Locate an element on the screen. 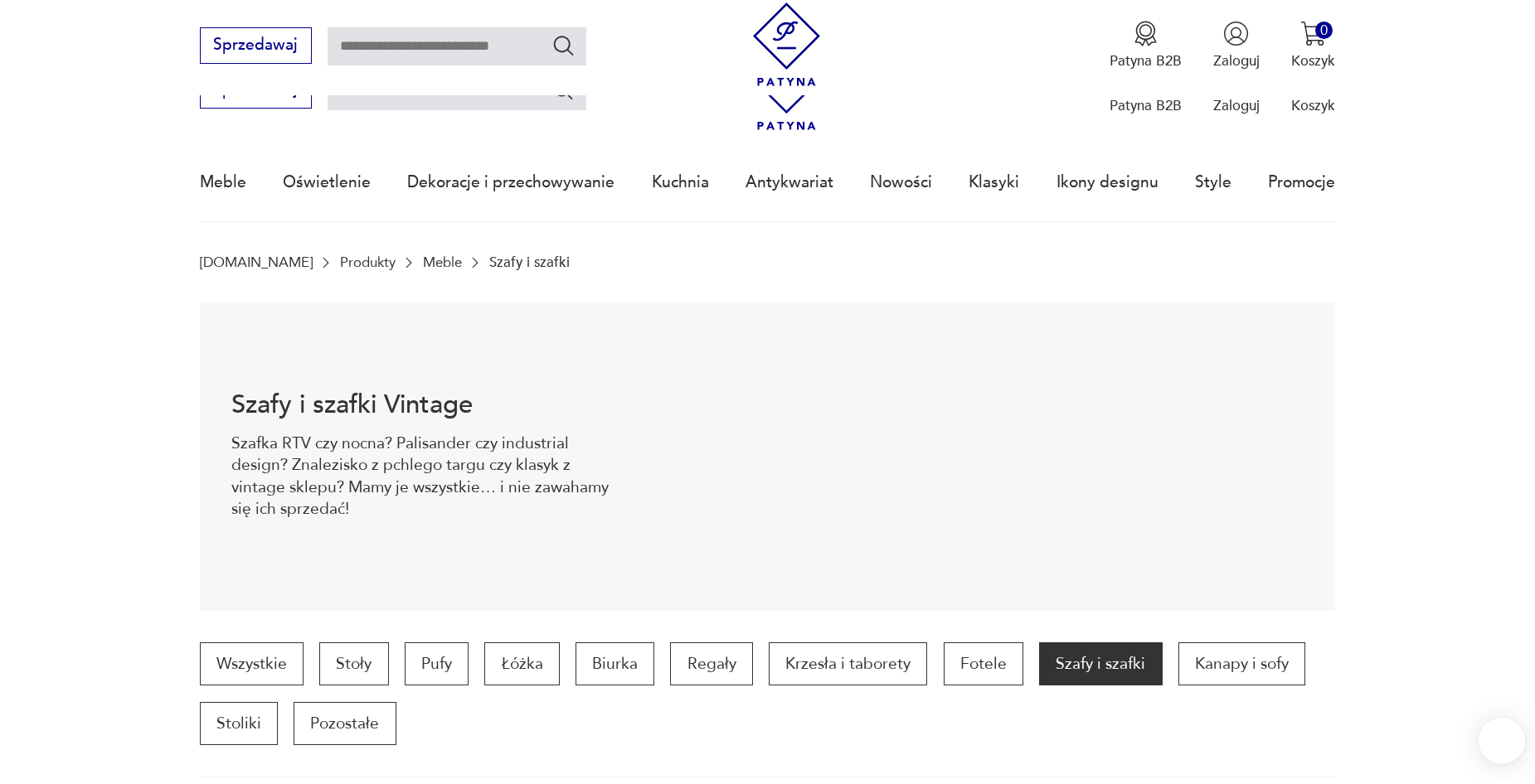 The image size is (1535, 784). p: Krzesła i taborety is located at coordinates (847, 664).